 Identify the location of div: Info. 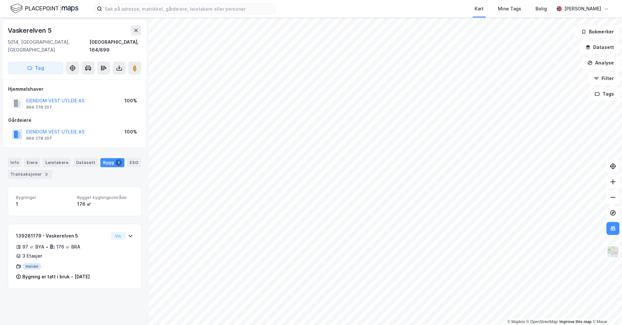
(15, 163).